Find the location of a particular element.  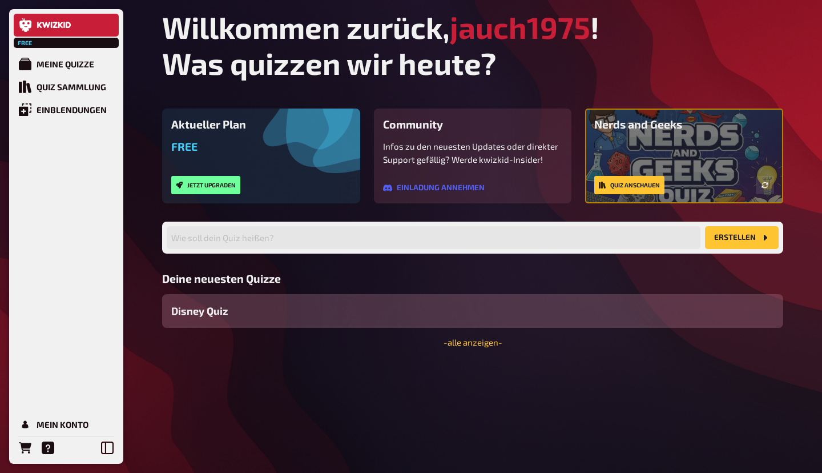

div: Quiz Sammlung is located at coordinates (71, 87).